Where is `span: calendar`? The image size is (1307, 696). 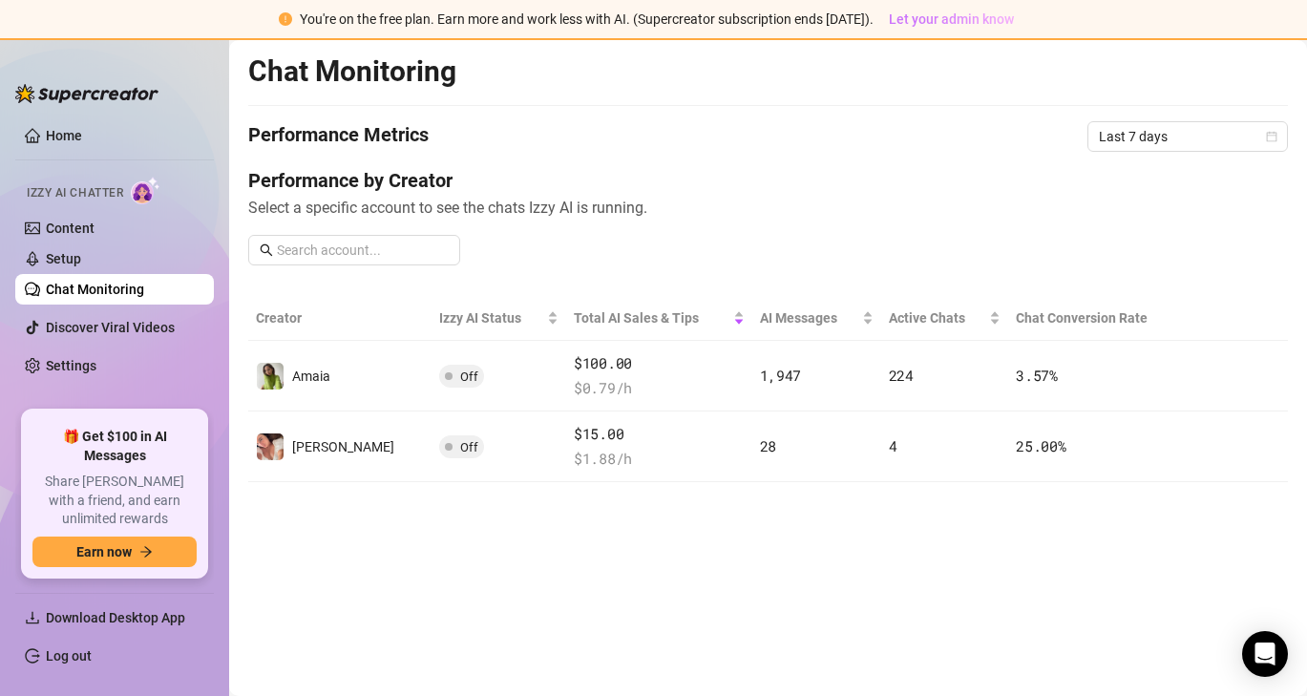 span: calendar is located at coordinates (1272, 137).